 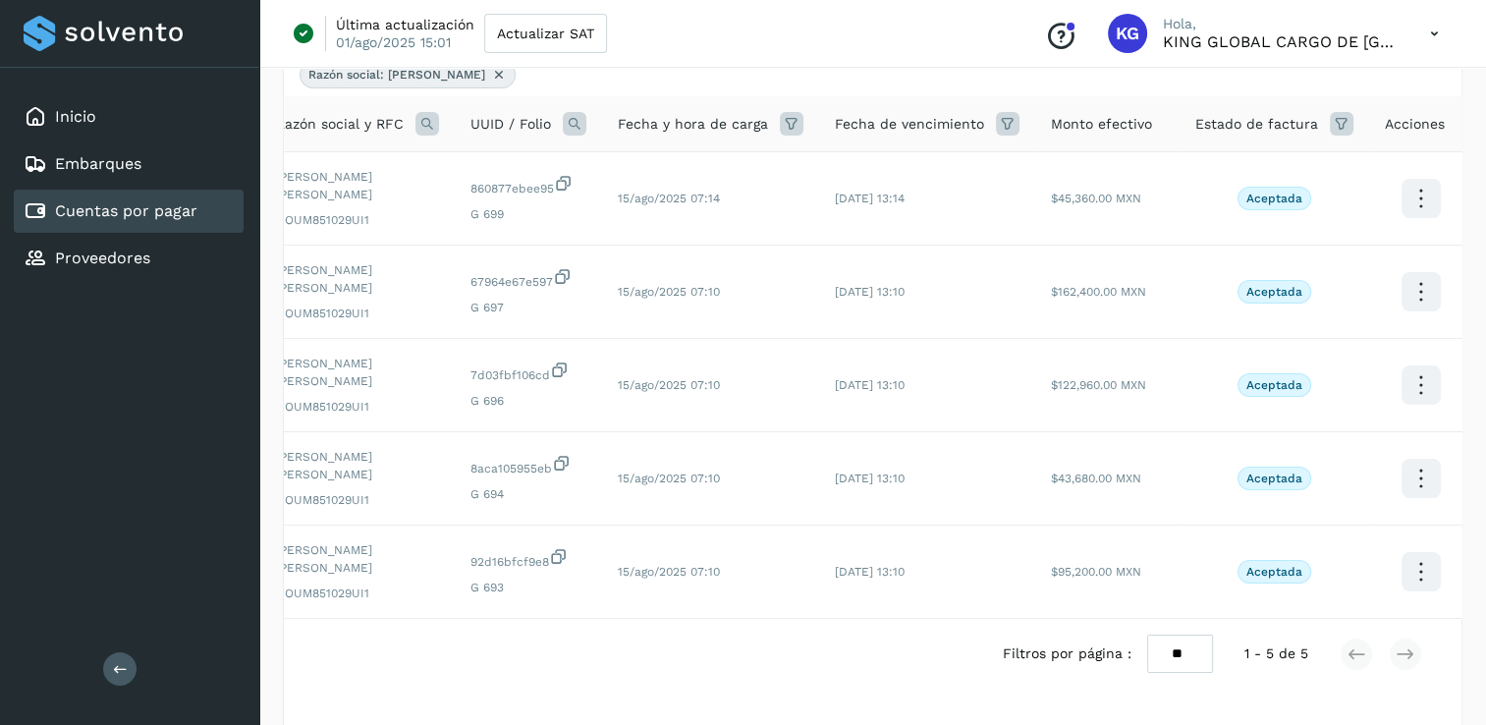 What do you see at coordinates (102, 257) in the screenshot?
I see `a: Proveedores` at bounding box center [102, 257].